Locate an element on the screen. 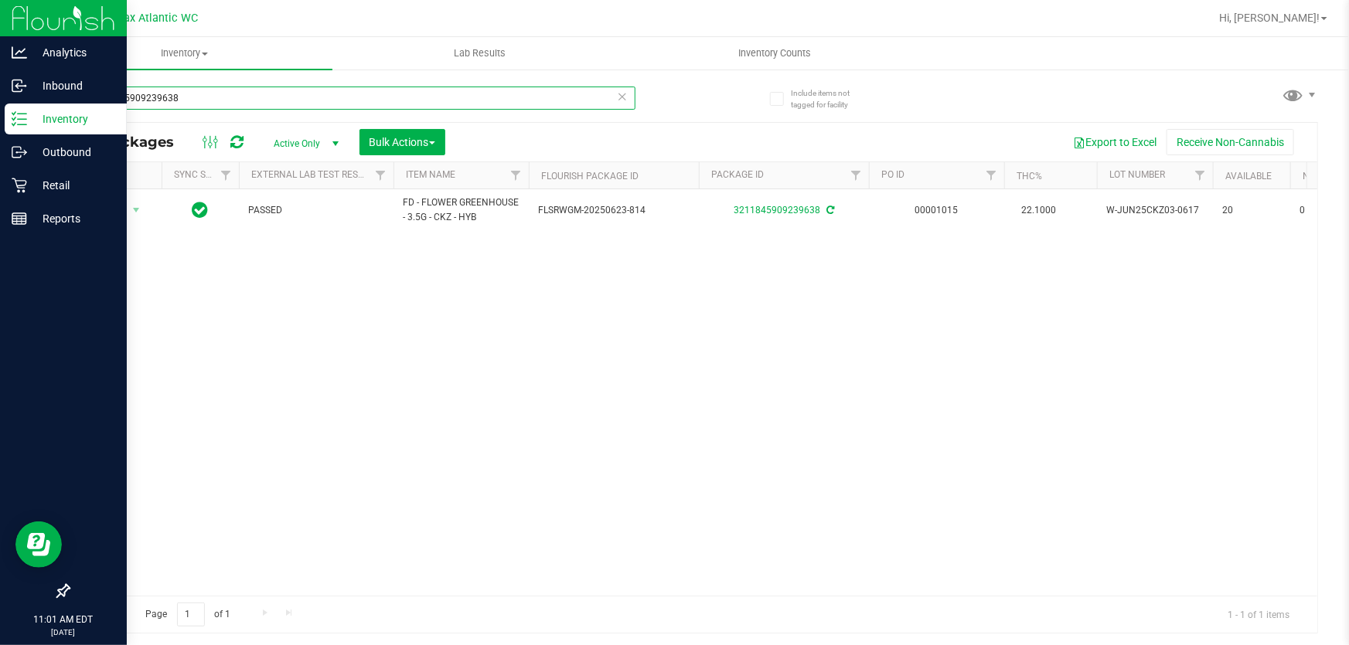 Image resolution: width=1349 pixels, height=645 pixels. button: Bulk Actions is located at coordinates (402, 142).